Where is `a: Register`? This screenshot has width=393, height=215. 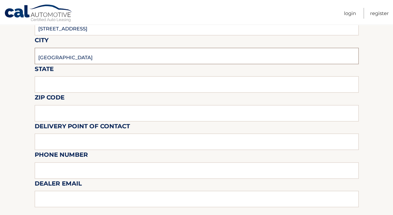
a: Register is located at coordinates (379, 13).